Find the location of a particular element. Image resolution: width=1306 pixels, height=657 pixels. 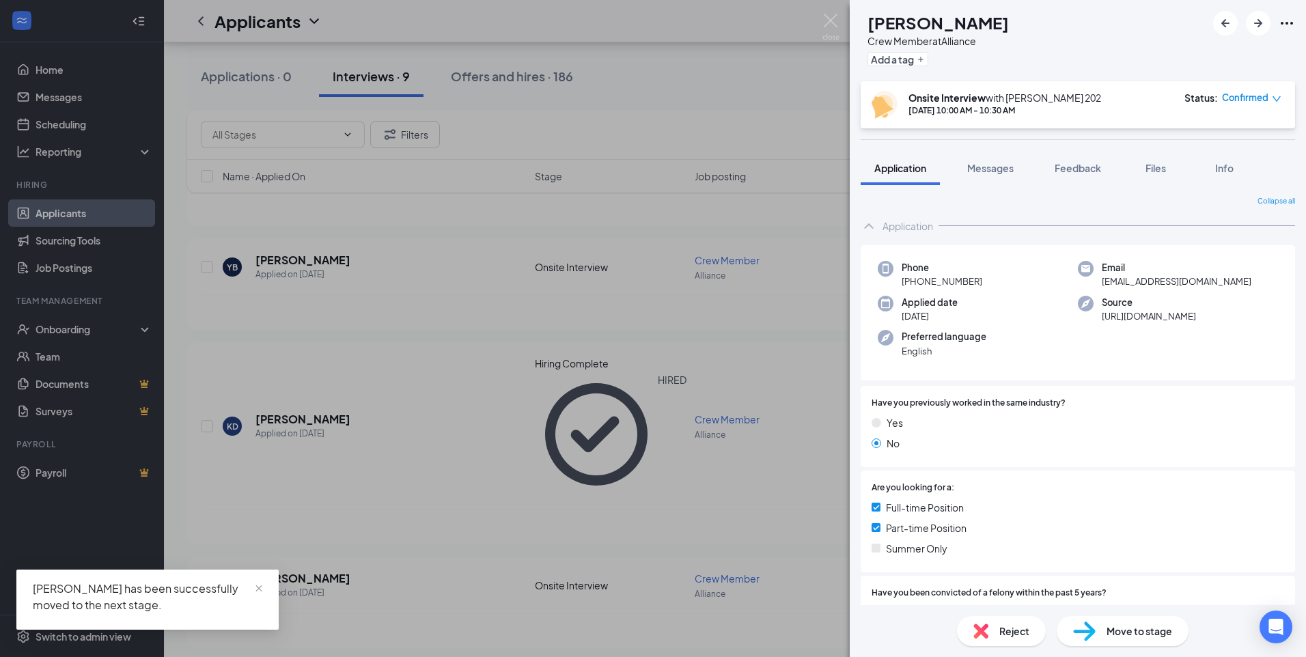

span: Move to stage is located at coordinates (1139, 631).